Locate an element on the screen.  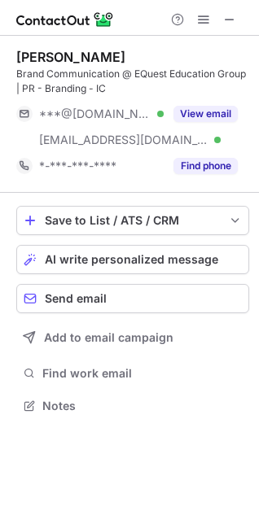
img: ContactOut v5.3.10 is located at coordinates (65, 20).